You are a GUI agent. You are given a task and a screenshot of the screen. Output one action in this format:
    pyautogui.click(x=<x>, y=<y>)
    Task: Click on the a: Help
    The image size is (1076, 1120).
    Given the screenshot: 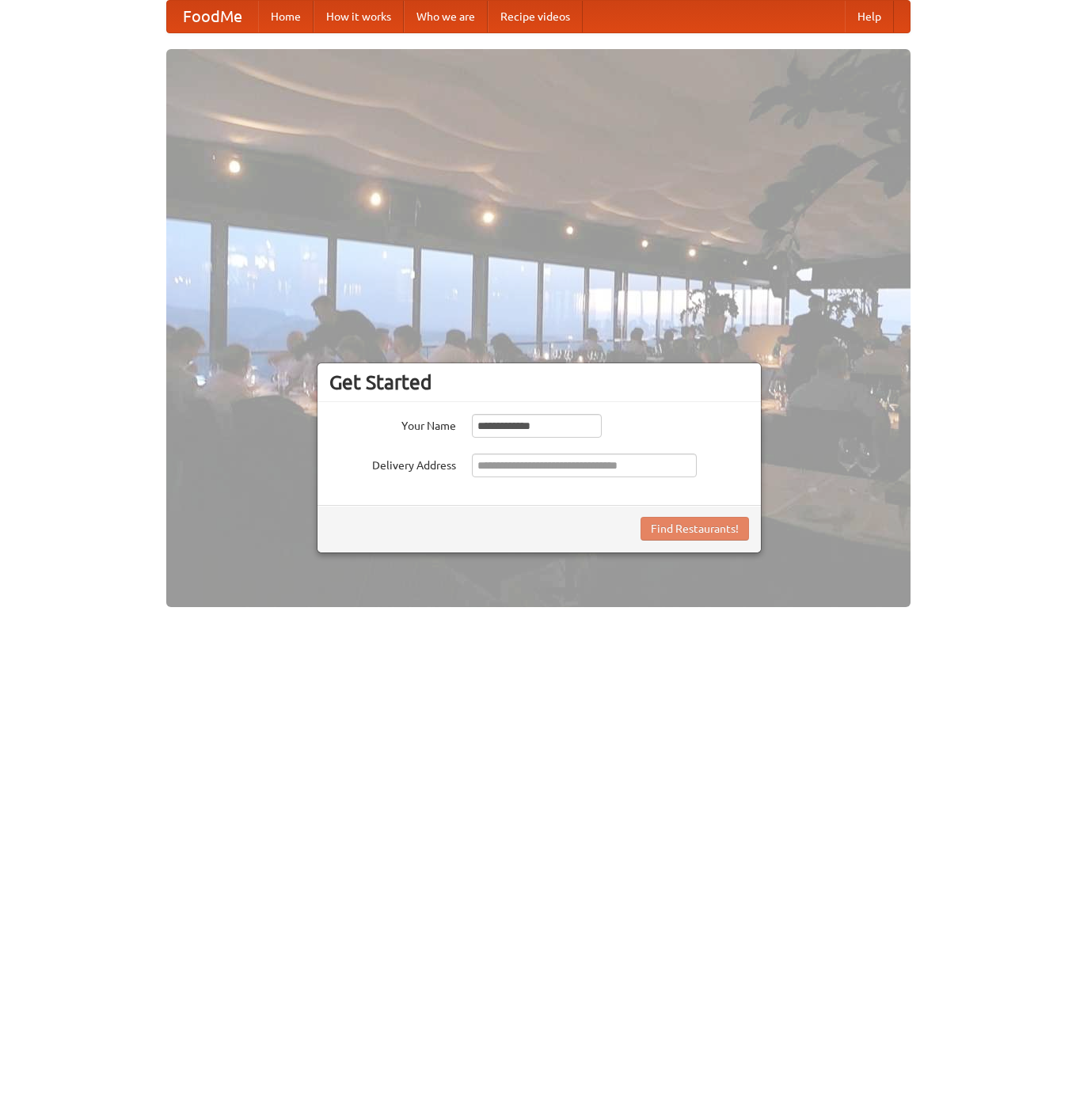 What is the action you would take?
    pyautogui.click(x=869, y=17)
    